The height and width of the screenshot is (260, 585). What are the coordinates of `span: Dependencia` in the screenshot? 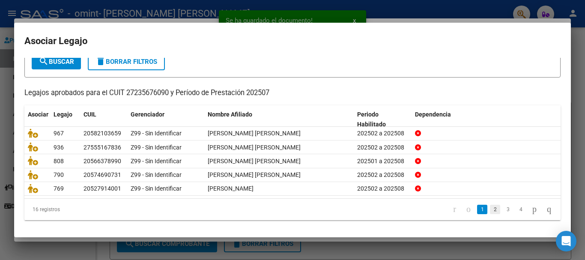 It's located at (433, 114).